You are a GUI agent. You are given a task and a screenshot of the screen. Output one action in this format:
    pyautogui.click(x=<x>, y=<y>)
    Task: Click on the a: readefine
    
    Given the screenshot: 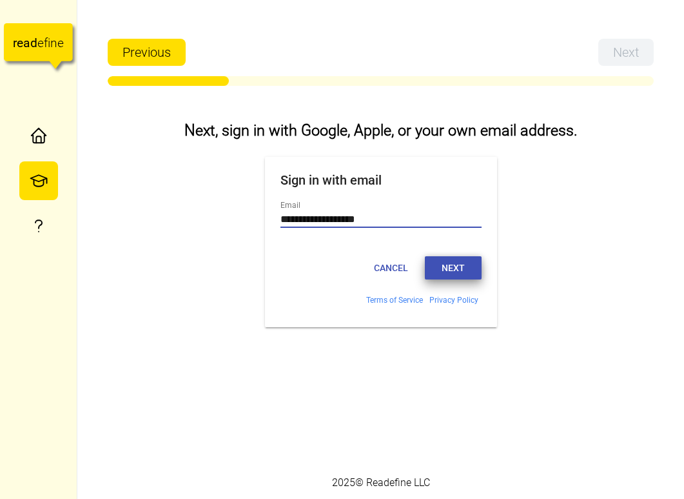 What is the action you would take?
    pyautogui.click(x=38, y=45)
    